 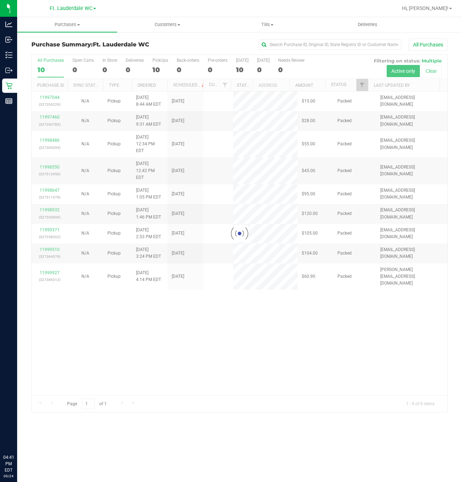 What do you see at coordinates (9, 24) in the screenshot?
I see `inline-svg: Analytics` at bounding box center [9, 24].